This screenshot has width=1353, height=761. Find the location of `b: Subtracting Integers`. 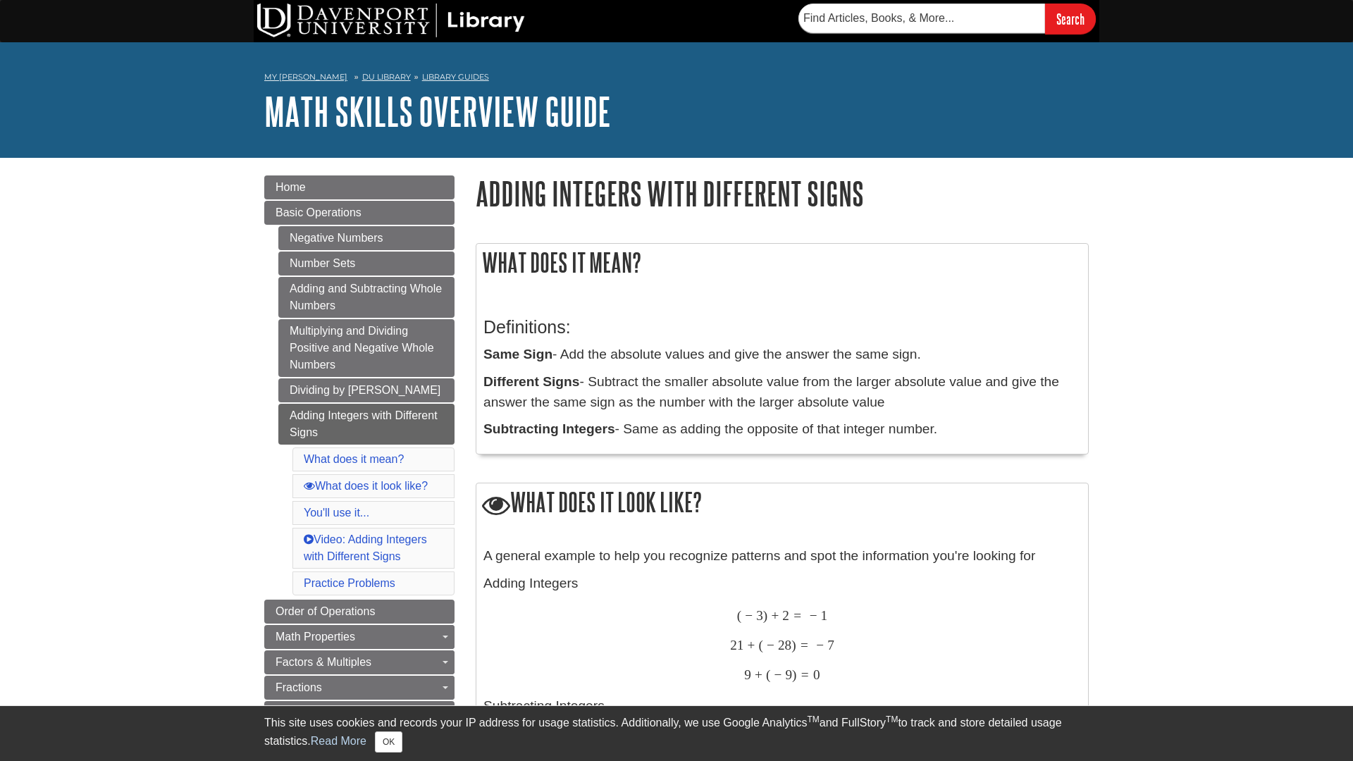

b: Subtracting Integers is located at coordinates (549, 428).